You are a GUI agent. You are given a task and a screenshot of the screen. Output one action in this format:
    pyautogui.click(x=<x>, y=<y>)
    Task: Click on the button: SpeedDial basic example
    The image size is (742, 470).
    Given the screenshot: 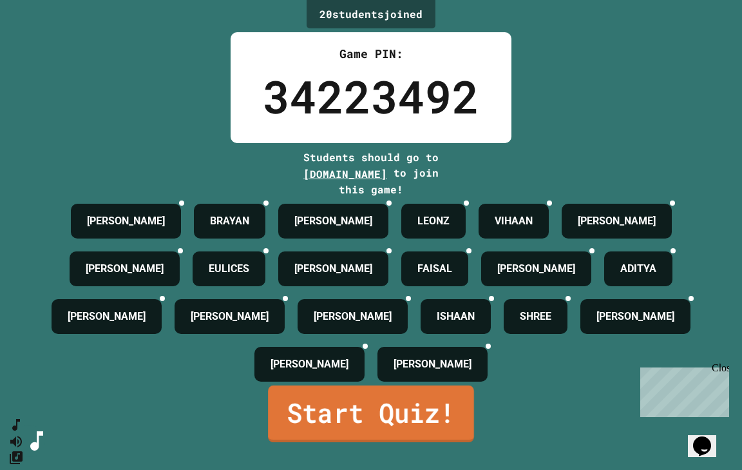 What is the action you would take?
    pyautogui.click(x=16, y=425)
    